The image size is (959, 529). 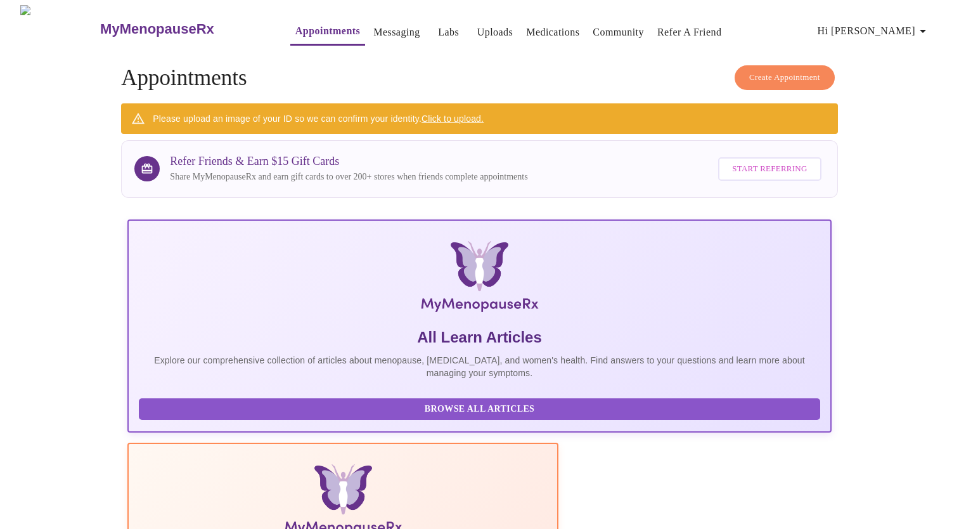 What do you see at coordinates (479, 409) in the screenshot?
I see `span: Browse All Articles` at bounding box center [479, 409].